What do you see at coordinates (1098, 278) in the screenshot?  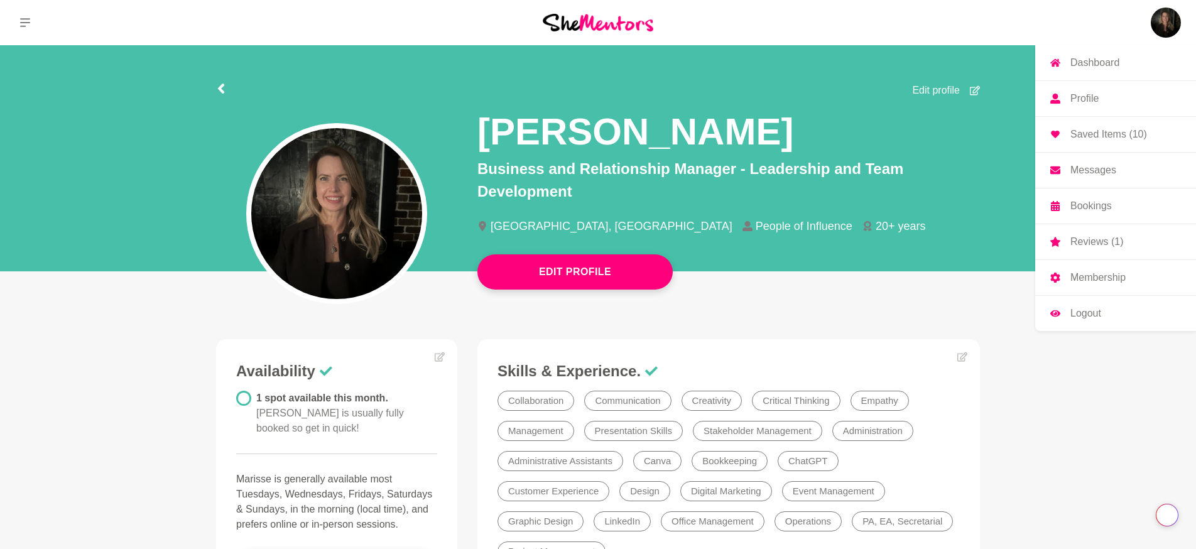 I see `p: Membership` at bounding box center [1098, 278].